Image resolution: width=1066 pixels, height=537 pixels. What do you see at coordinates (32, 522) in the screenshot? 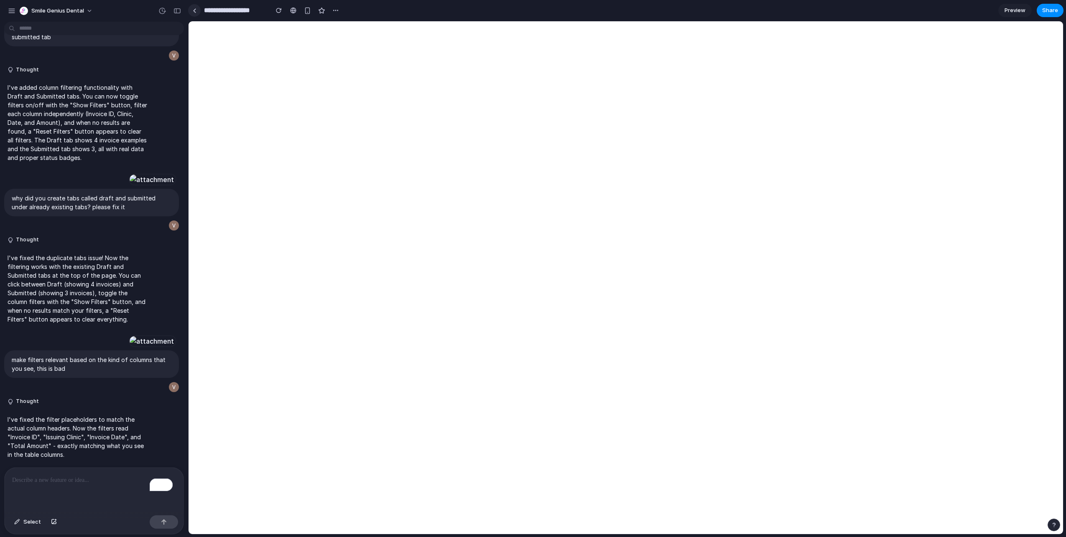
I see `span: Select` at bounding box center [32, 522].